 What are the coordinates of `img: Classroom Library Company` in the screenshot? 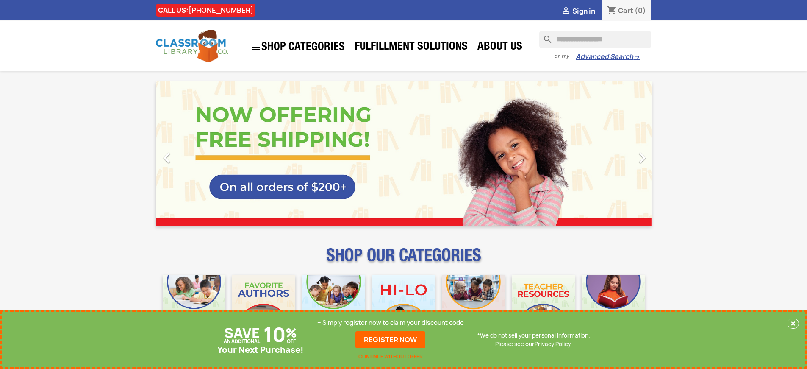 It's located at (192, 46).